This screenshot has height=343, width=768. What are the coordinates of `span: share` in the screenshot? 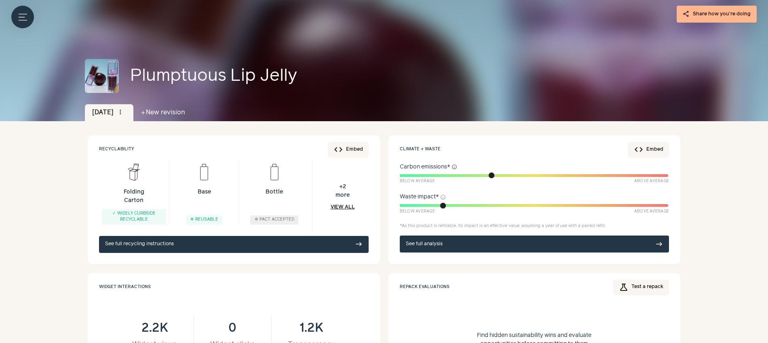 It's located at (686, 14).